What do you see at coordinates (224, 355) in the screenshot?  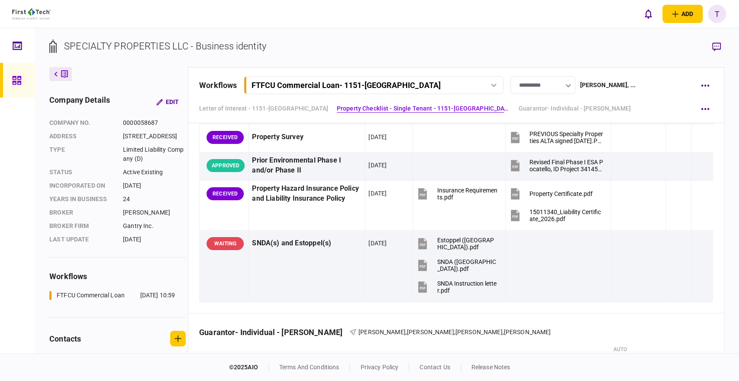 I see `th: status` at bounding box center [224, 355].